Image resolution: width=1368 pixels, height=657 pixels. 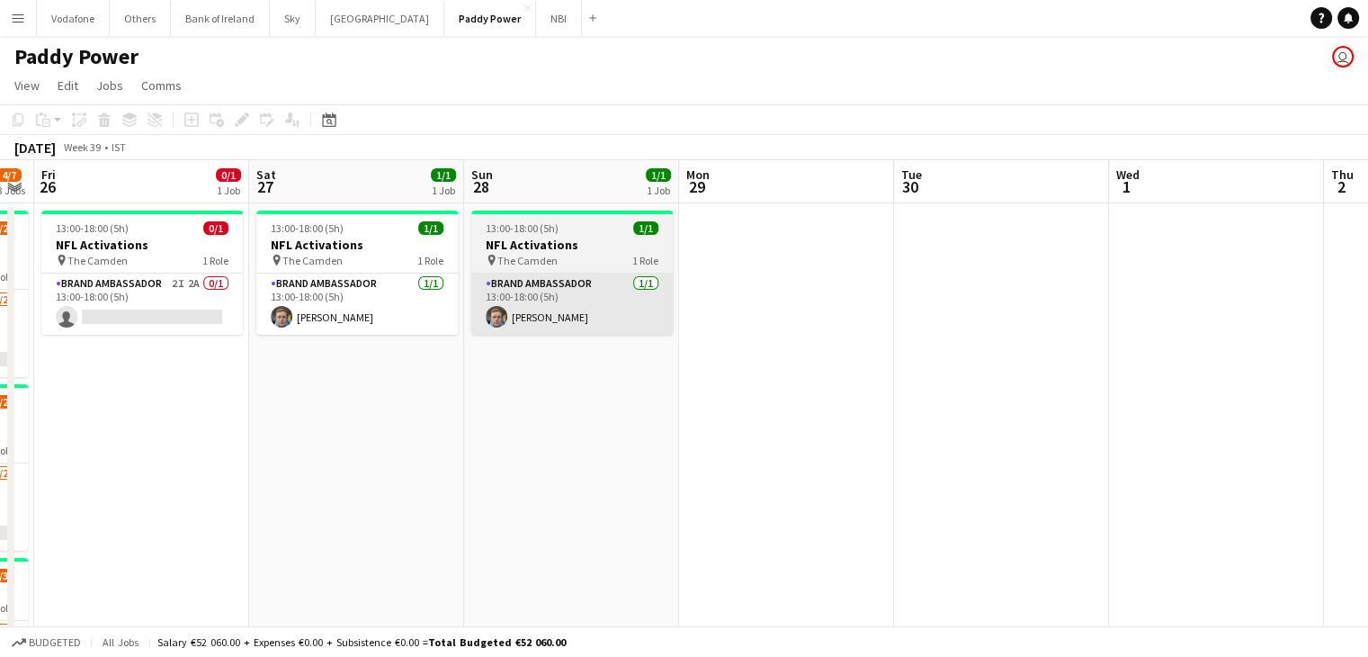 What do you see at coordinates (696, 186) in the screenshot?
I see `span: 29` at bounding box center [696, 186].